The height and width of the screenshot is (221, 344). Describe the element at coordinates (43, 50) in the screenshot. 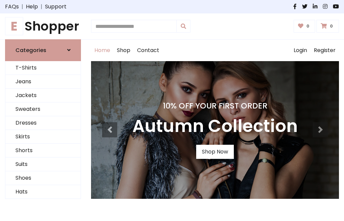

I see `a: Categories` at that location.